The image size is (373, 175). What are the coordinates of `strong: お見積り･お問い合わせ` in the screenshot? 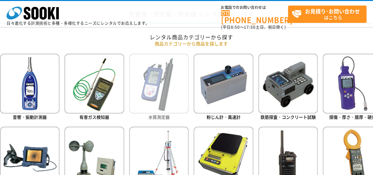 It's located at (333, 11).